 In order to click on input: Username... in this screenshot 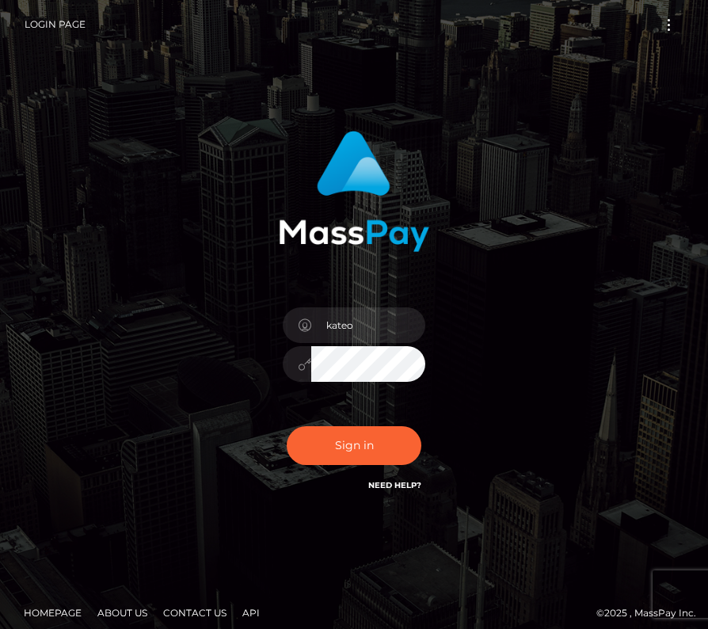, I will do `click(368, 325)`.